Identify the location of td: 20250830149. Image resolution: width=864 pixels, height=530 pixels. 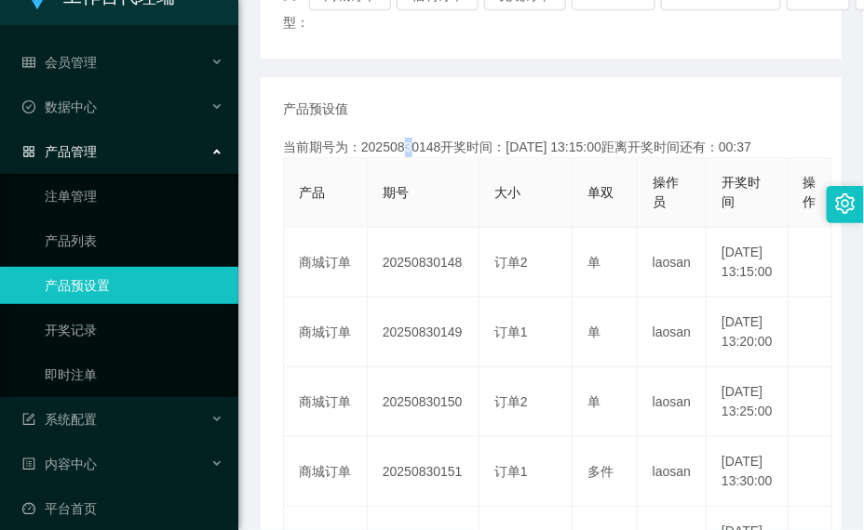
(423, 332).